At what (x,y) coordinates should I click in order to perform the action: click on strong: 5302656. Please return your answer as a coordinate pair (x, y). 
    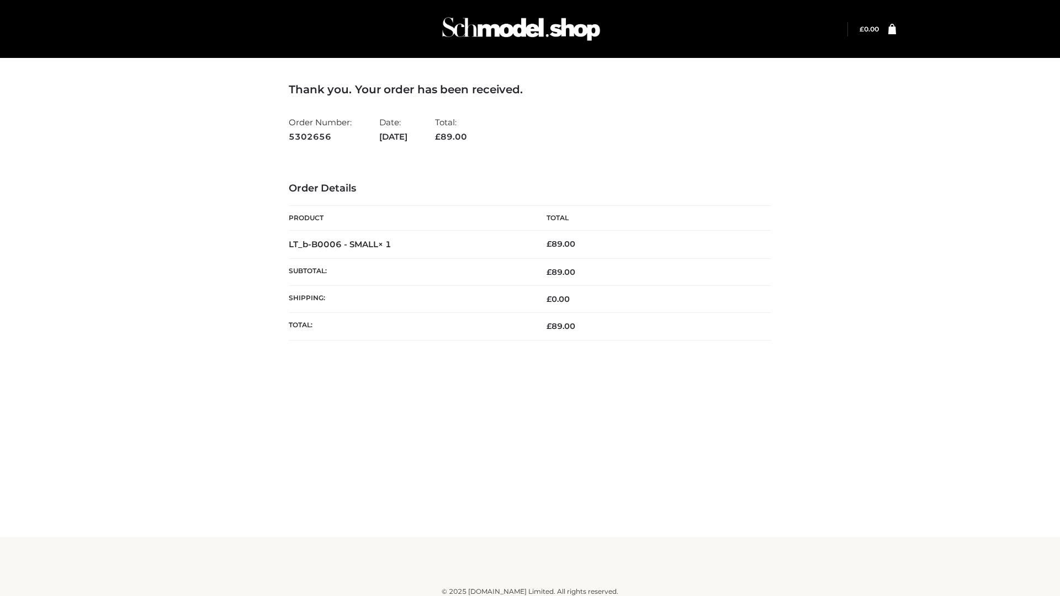
    Looking at the image, I should click on (320, 137).